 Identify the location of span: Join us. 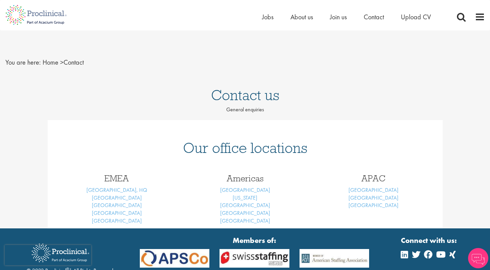
(338, 17).